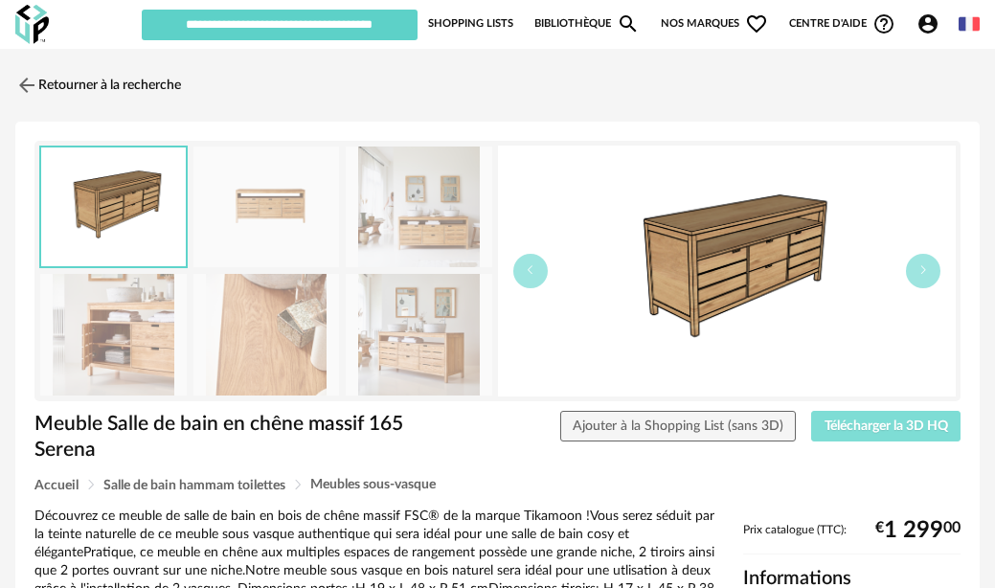 The image size is (995, 588). What do you see at coordinates (851, 538) in the screenshot?
I see `div: Prix catalogue (TTC):` at bounding box center [851, 538].